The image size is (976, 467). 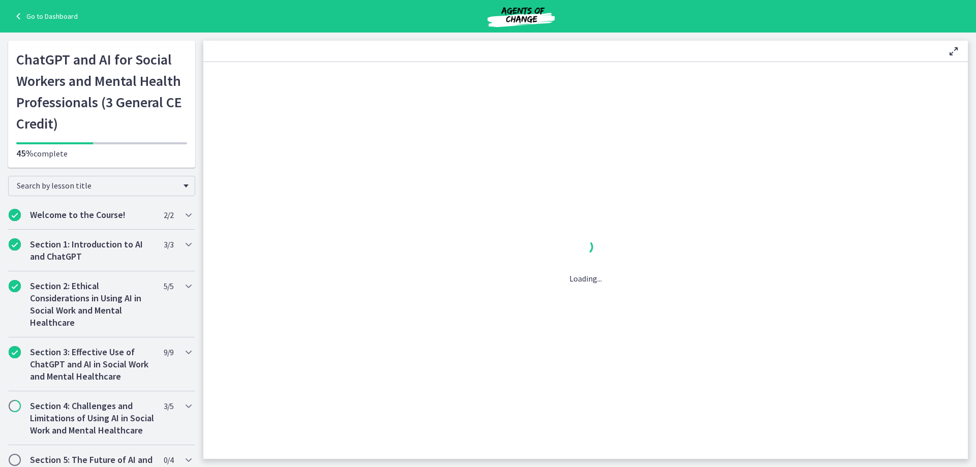 What do you see at coordinates (168, 406) in the screenshot?
I see `span: 3 / 5` at bounding box center [168, 406].